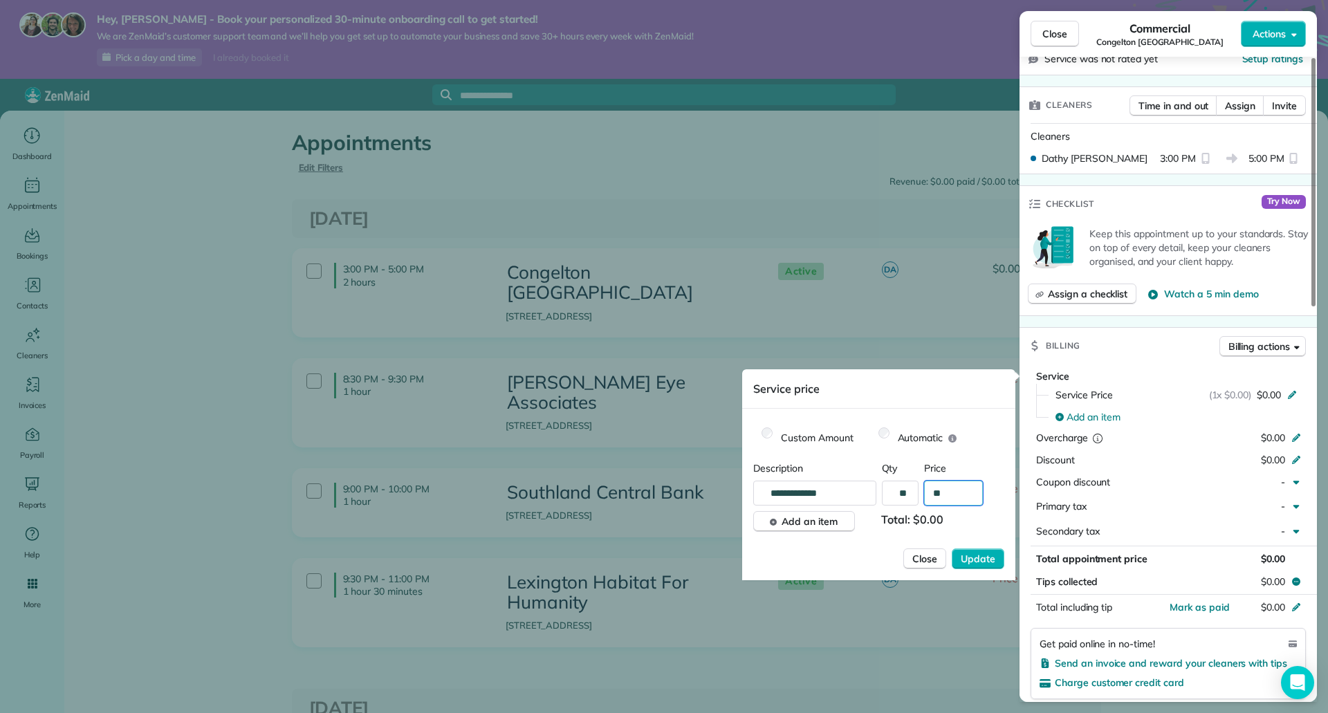  What do you see at coordinates (1073, 482) in the screenshot?
I see `span: Coupon discount` at bounding box center [1073, 482].